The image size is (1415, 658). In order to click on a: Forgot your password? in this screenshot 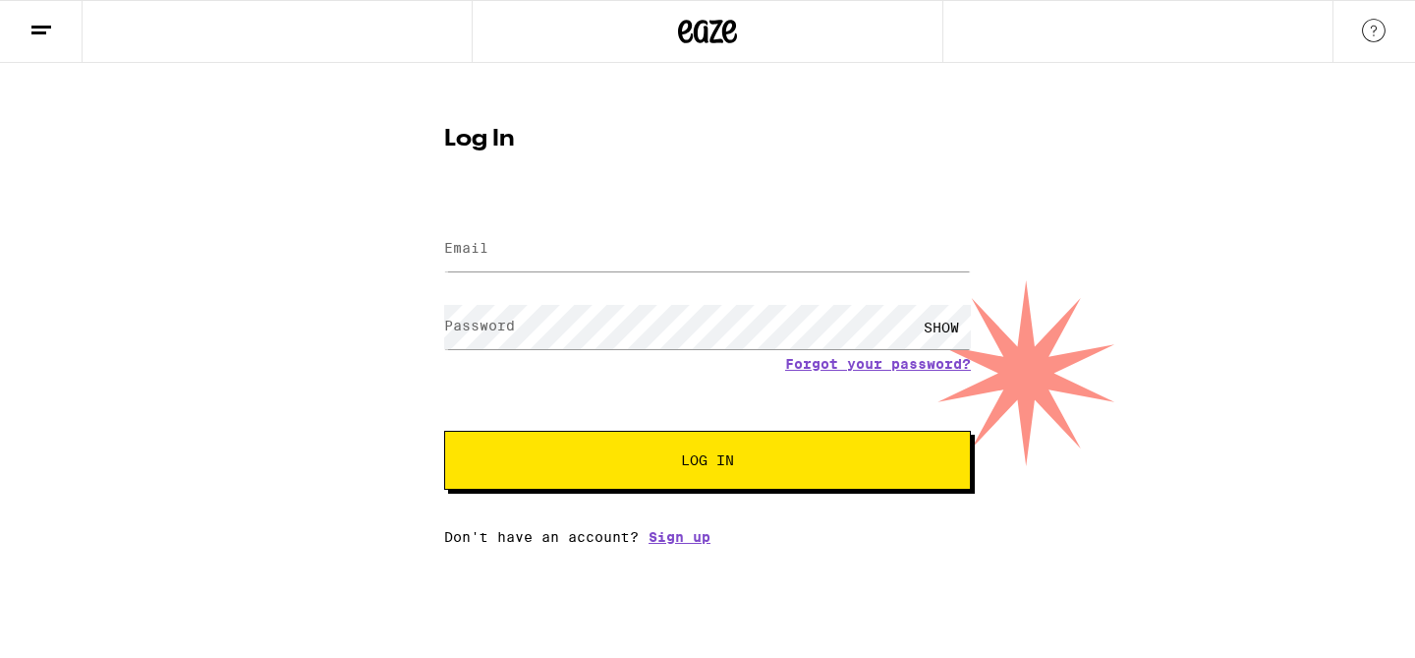, I will do `click(878, 364)`.